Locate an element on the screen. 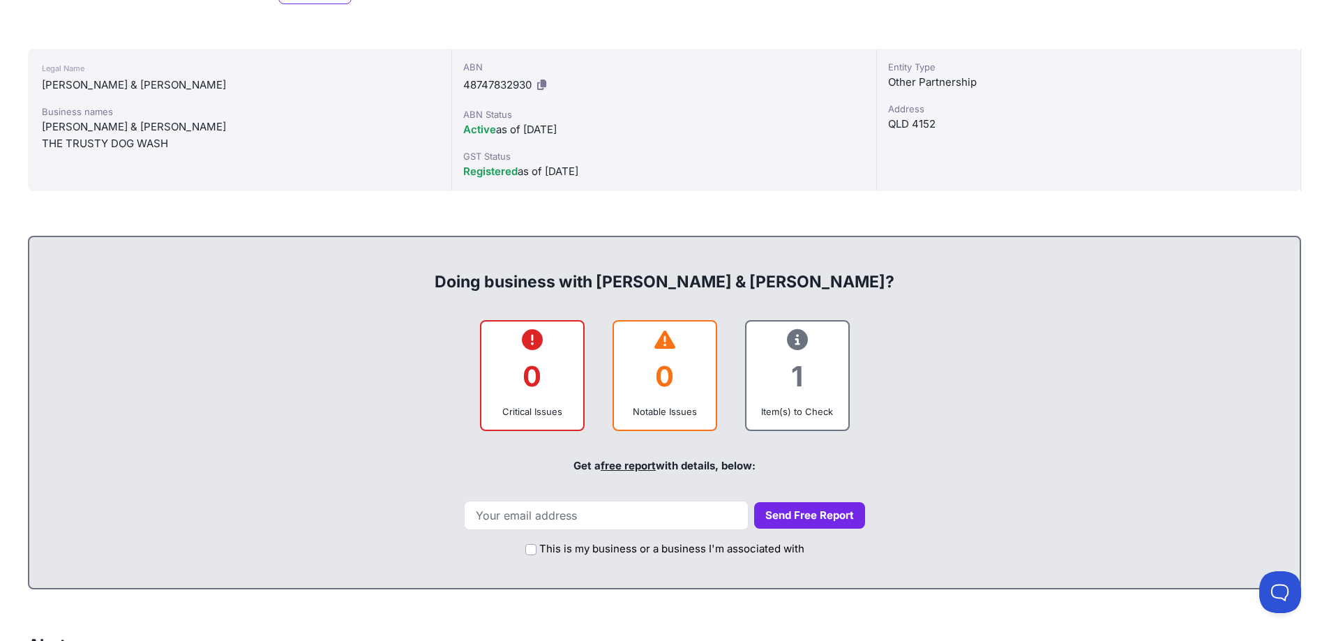 The height and width of the screenshot is (641, 1329). div: THE TRUSTY DOG WASH is located at coordinates (239, 144).